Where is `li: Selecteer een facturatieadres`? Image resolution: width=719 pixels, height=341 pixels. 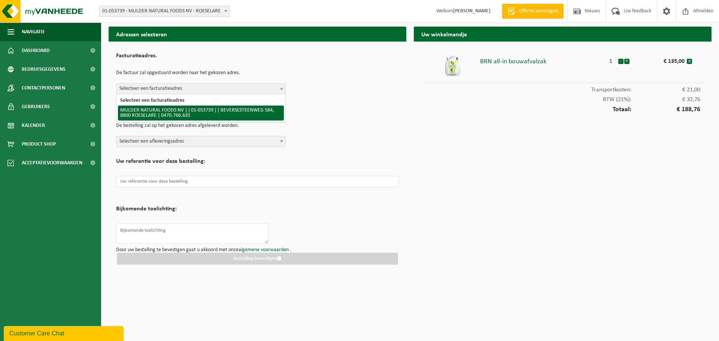 li: Selecteer een facturatieadres is located at coordinates (201, 101).